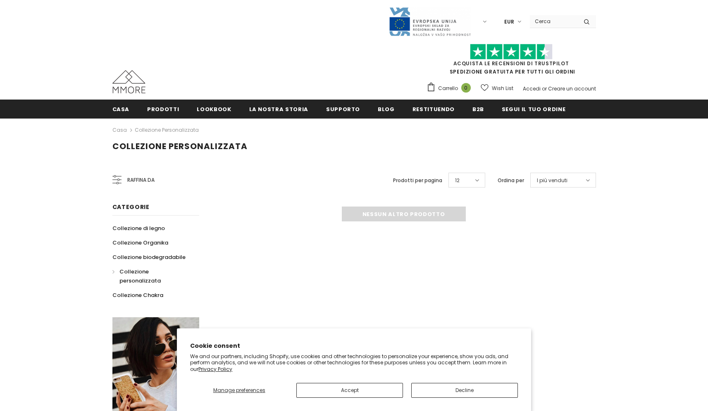  Describe the element at coordinates (140, 243) in the screenshot. I see `span: Collezione Organika` at that location.